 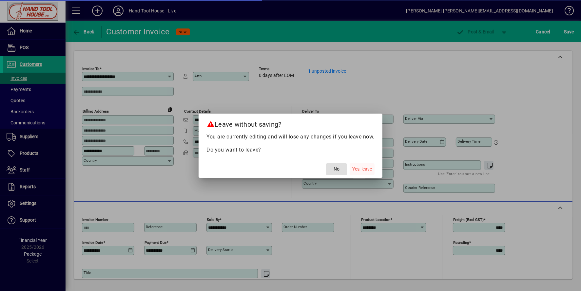 I want to click on span: No, so click(x=337, y=169).